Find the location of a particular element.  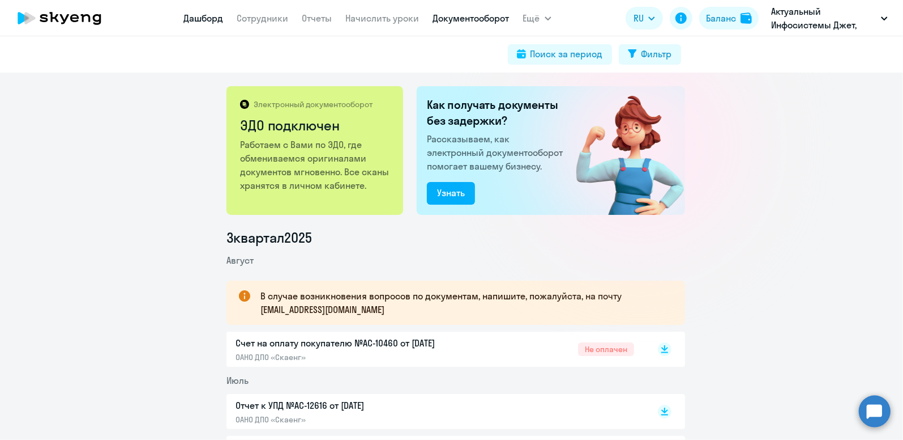

button: Балансbalance is located at coordinates (729, 18).